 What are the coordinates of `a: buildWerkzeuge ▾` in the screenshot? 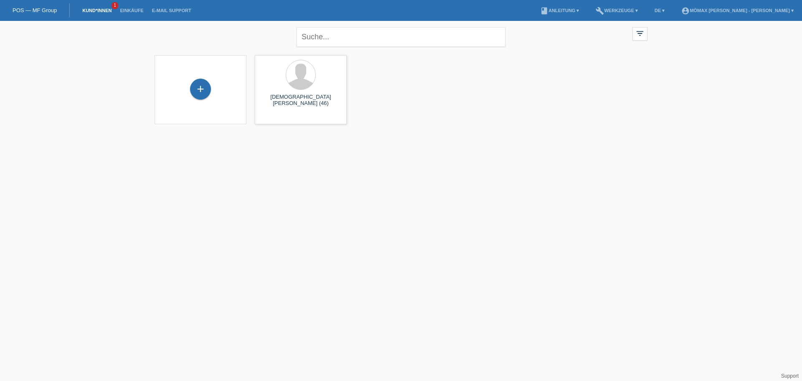 It's located at (617, 10).